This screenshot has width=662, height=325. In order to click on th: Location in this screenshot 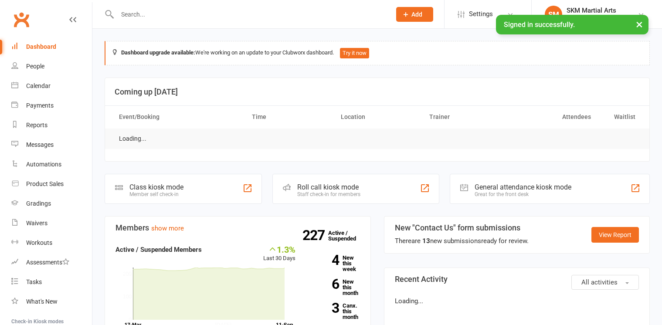, I will do `click(378, 117)`.